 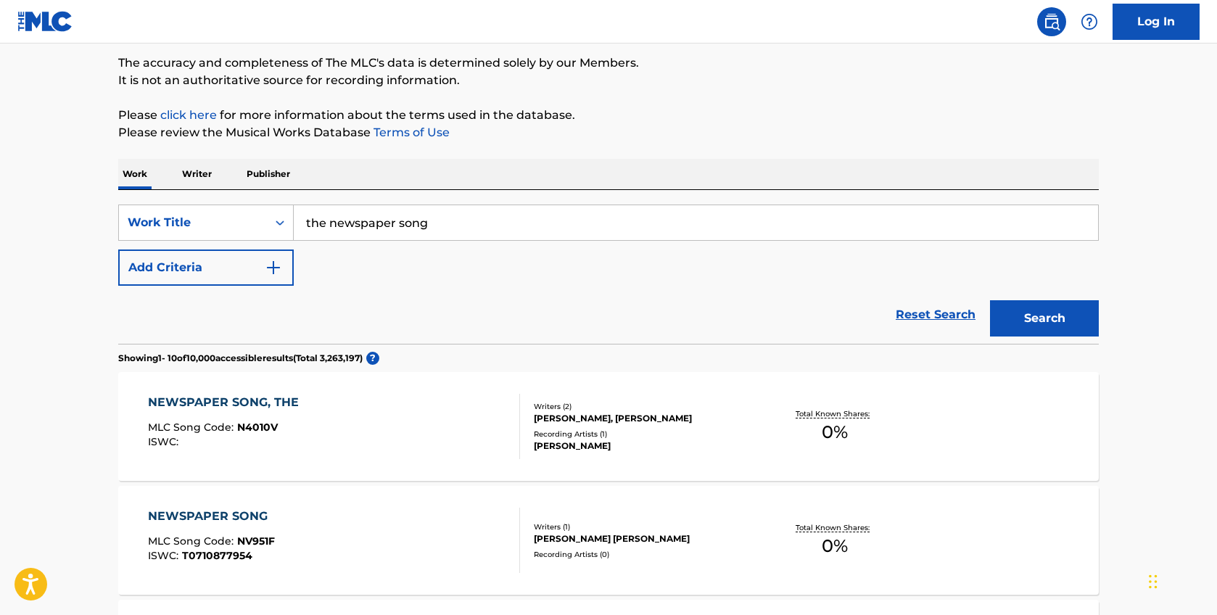 I want to click on img: 9d2ae6d4665cec9f34b9.svg, so click(x=273, y=268).